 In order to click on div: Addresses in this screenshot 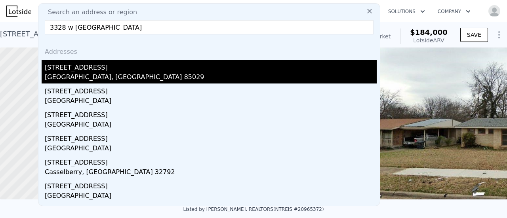, I will do `click(209, 50)`.